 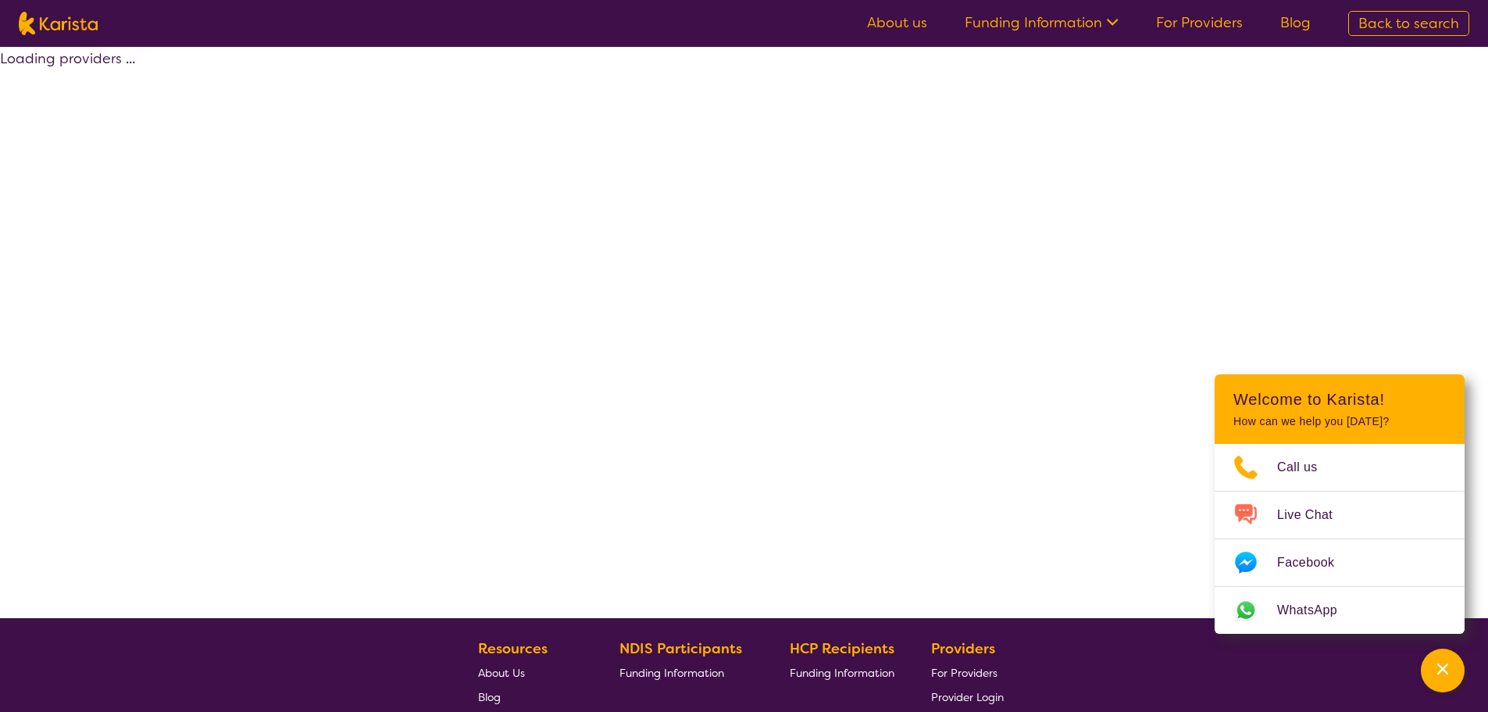 What do you see at coordinates (967, 697) in the screenshot?
I see `span: Provider Login` at bounding box center [967, 697].